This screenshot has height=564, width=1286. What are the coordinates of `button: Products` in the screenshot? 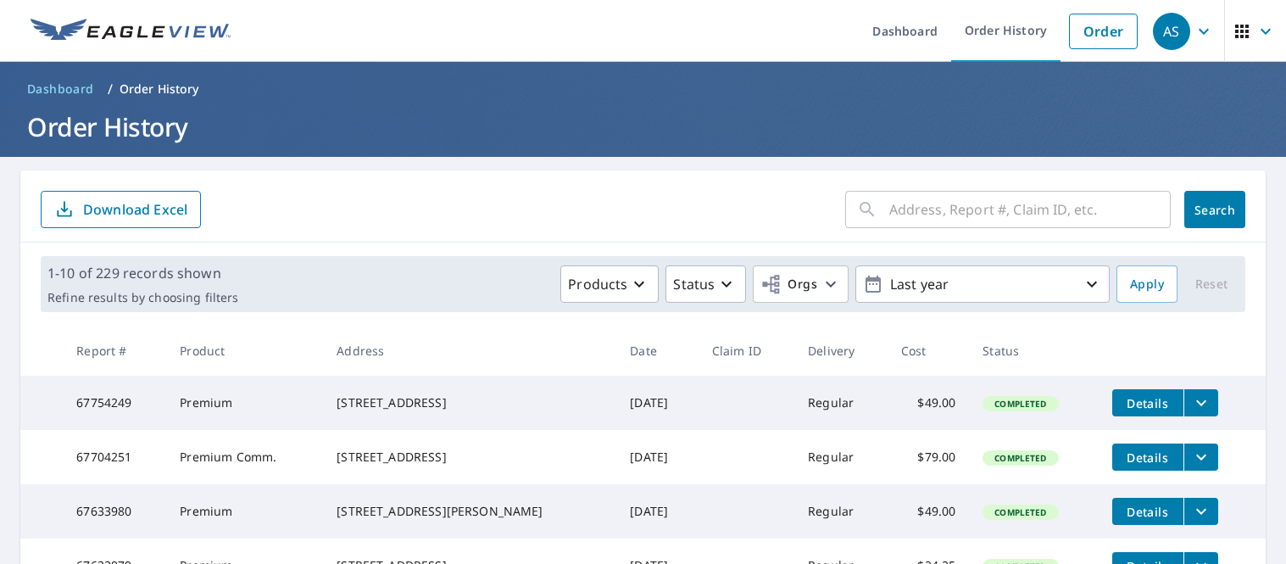 It's located at (609, 284).